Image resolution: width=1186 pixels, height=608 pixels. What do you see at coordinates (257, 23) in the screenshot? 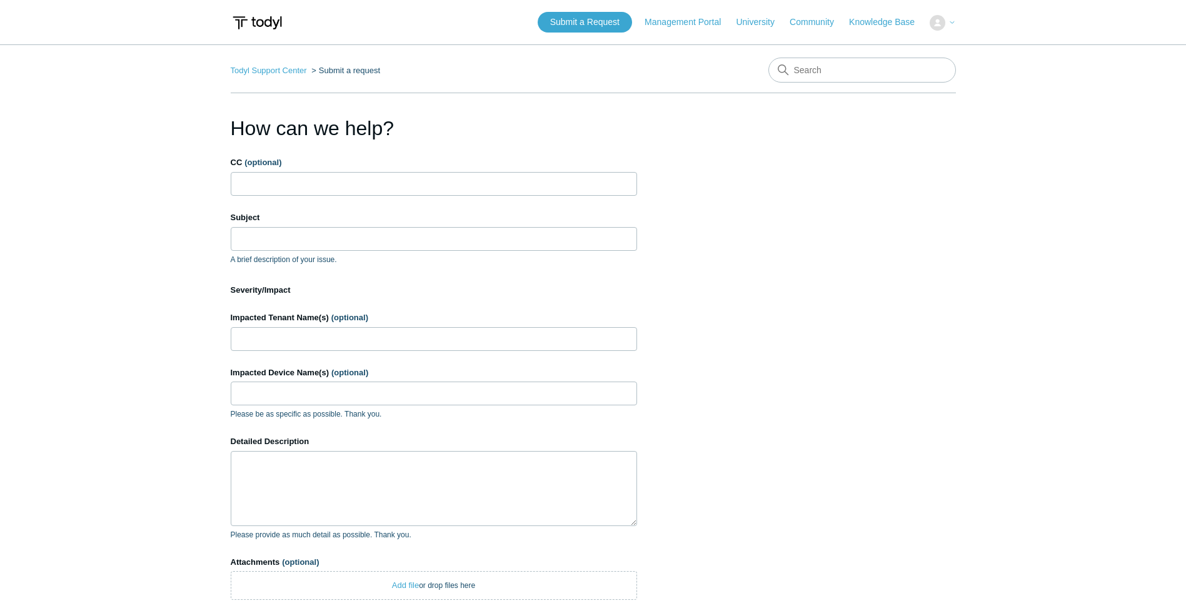
I see `img: Todyl Support Center Help Center home page` at bounding box center [257, 23].